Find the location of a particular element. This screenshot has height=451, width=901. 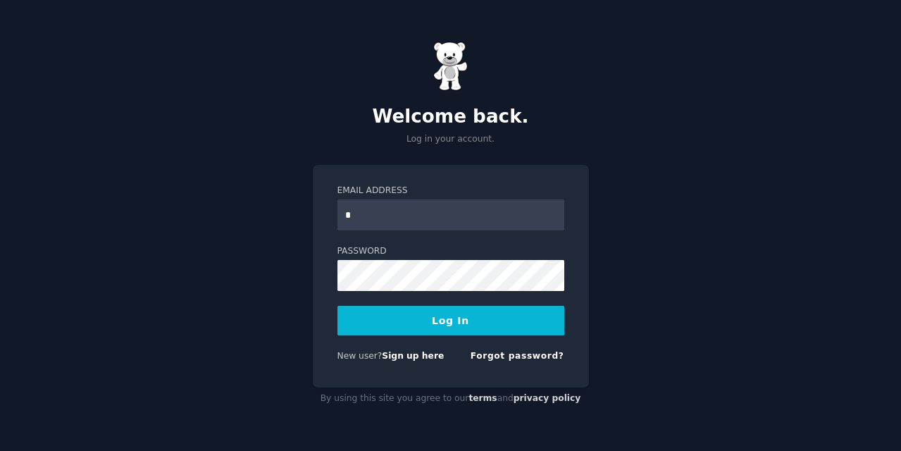

a: Forgot password? is located at coordinates (517, 356).